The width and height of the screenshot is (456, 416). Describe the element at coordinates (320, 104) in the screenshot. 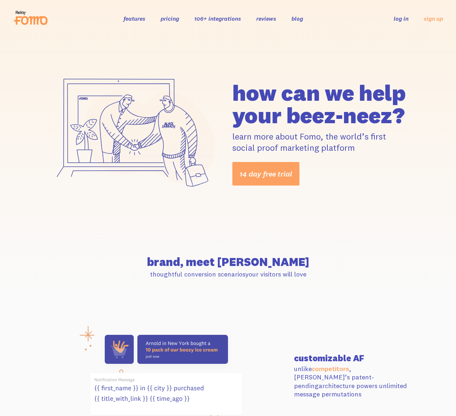

I see `h1: how can we help your beez-neez?` at that location.